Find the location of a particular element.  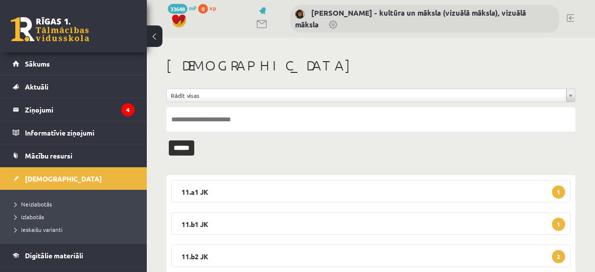

a: Mācību resursi is located at coordinates (73, 156).